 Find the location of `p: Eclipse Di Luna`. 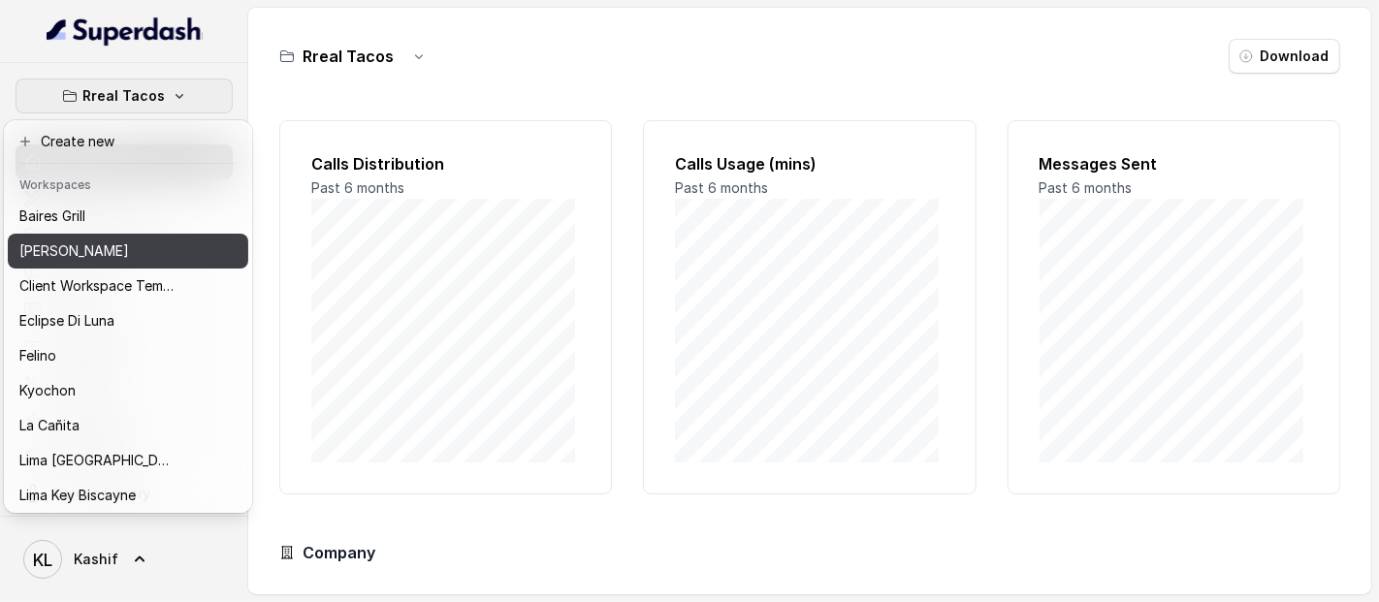

p: Eclipse Di Luna is located at coordinates (67, 321).